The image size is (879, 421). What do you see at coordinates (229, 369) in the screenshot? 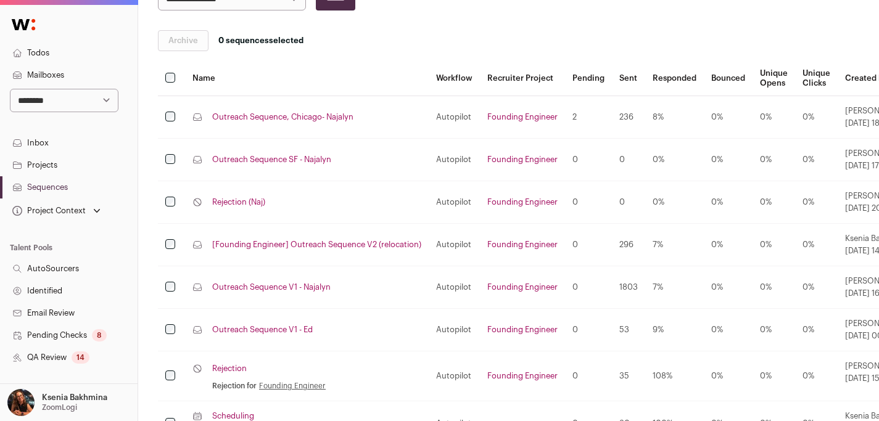
I see `a: Rejection` at bounding box center [229, 369].